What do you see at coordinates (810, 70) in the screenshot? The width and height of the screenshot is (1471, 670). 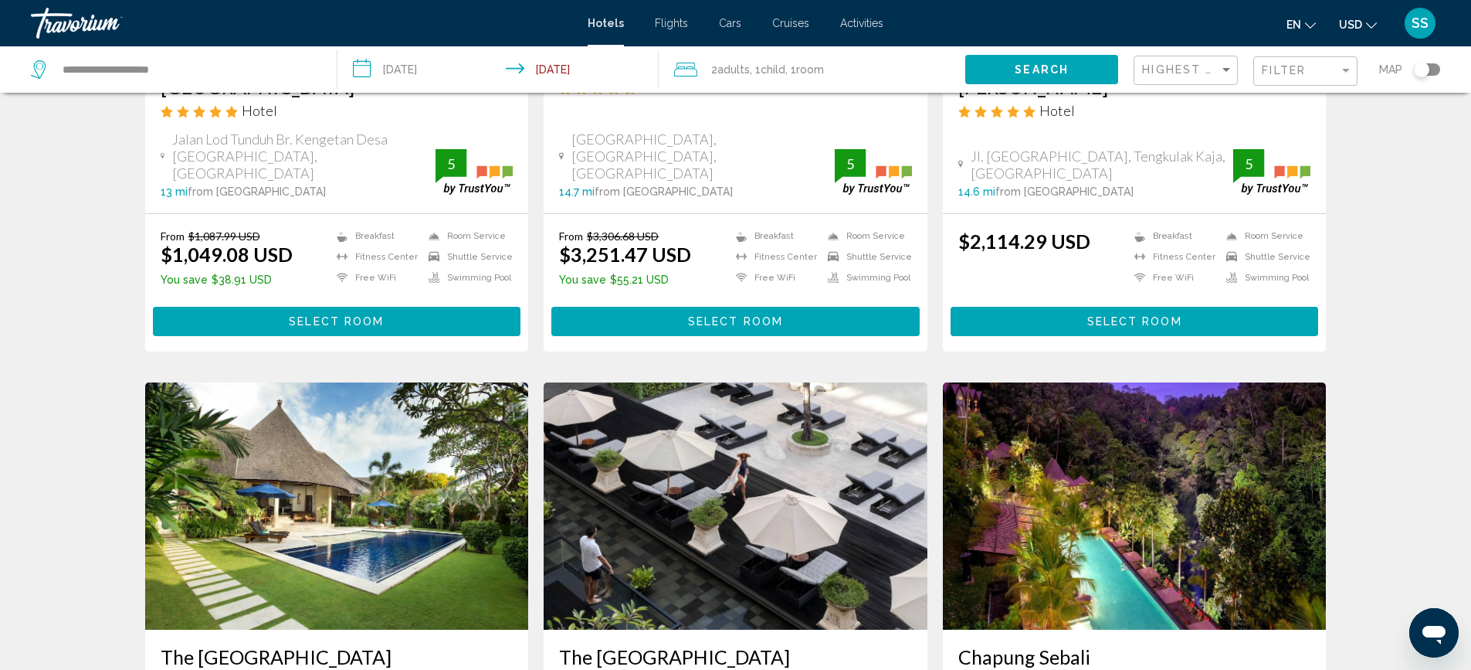 I see `span: Room` at bounding box center [810, 70].